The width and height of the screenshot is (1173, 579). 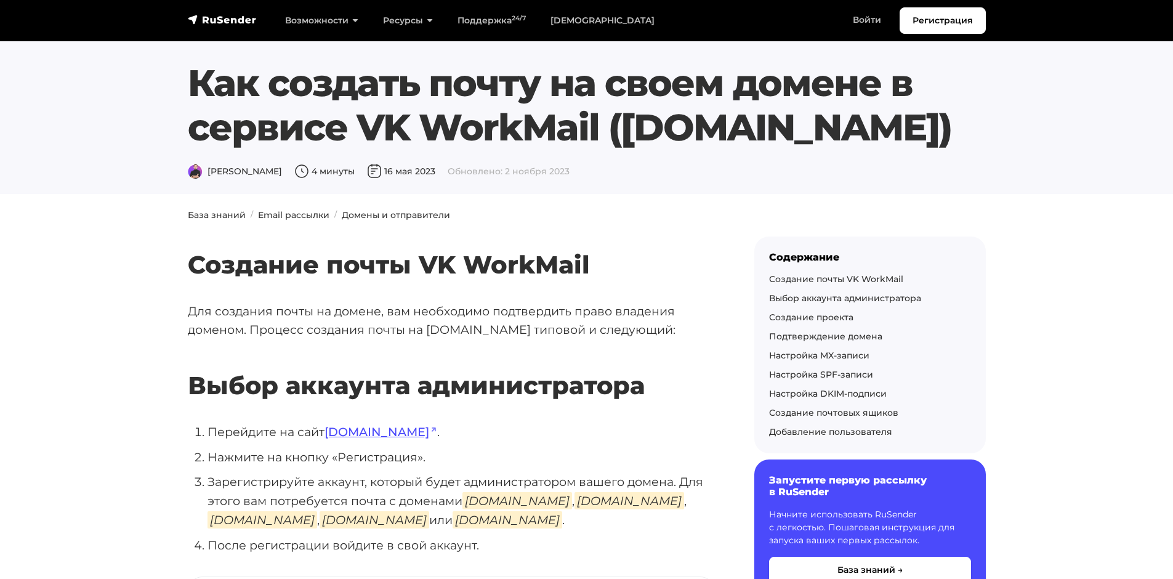 What do you see at coordinates (518, 18) in the screenshot?
I see `sup: 24/7` at bounding box center [518, 18].